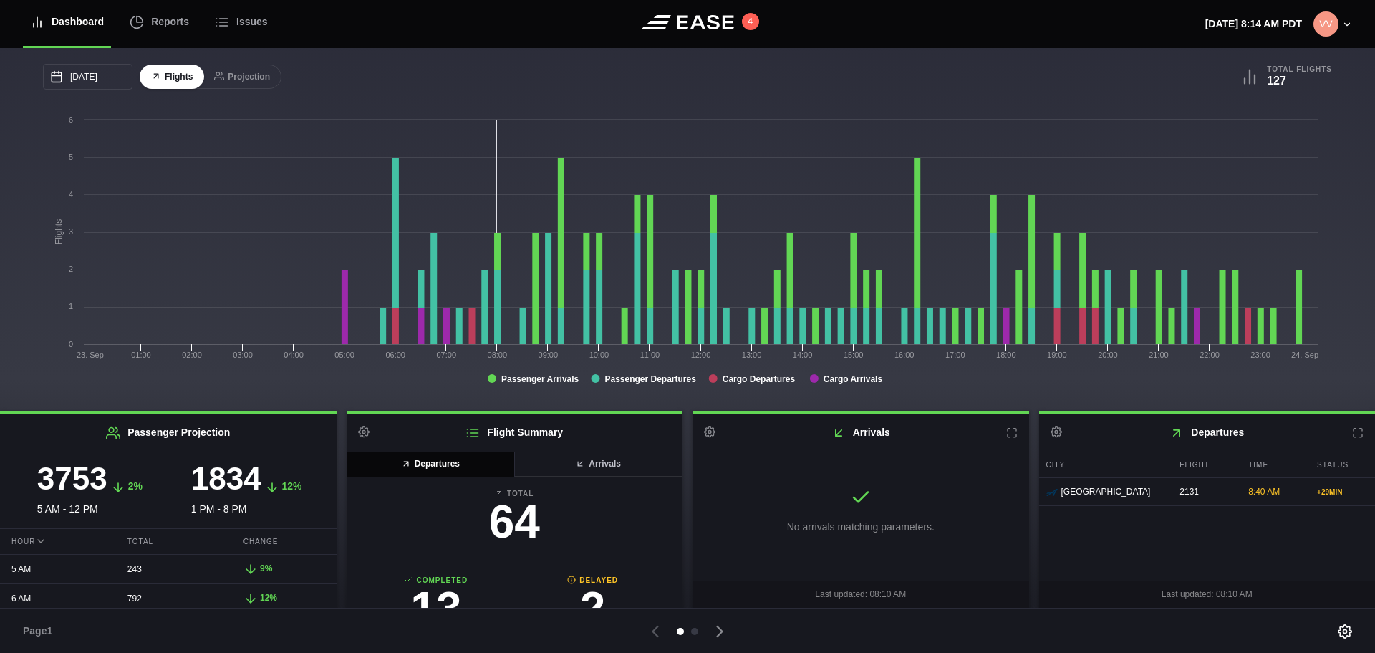 The height and width of the screenshot is (653, 1375). What do you see at coordinates (168, 541) in the screenshot?
I see `div: Total` at bounding box center [168, 541].